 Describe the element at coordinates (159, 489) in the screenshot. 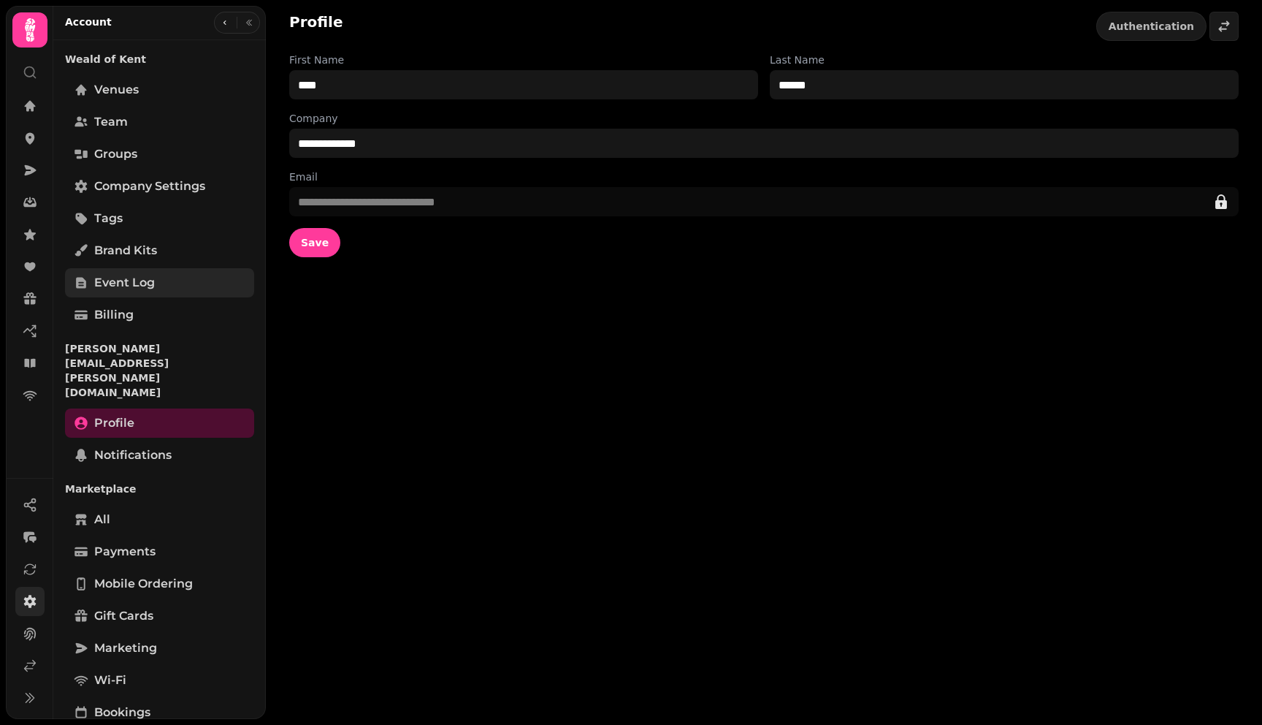

I see `p: Marketplace` at that location.